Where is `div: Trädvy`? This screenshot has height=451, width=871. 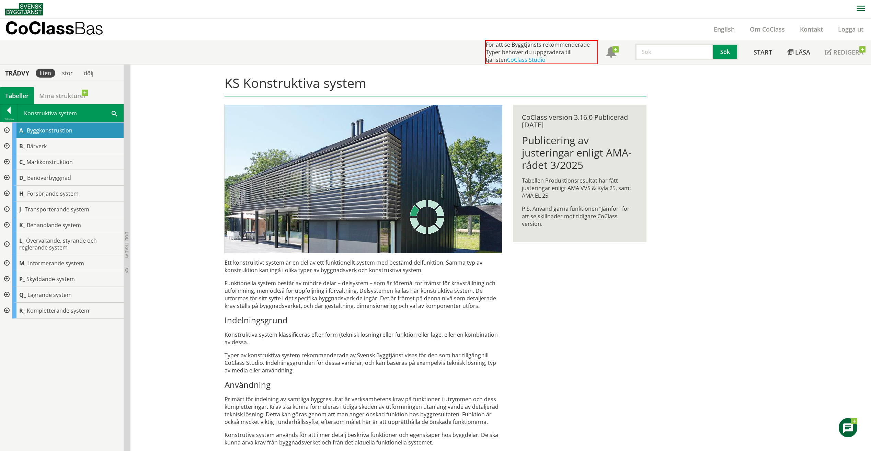 div: Trädvy is located at coordinates (17, 73).